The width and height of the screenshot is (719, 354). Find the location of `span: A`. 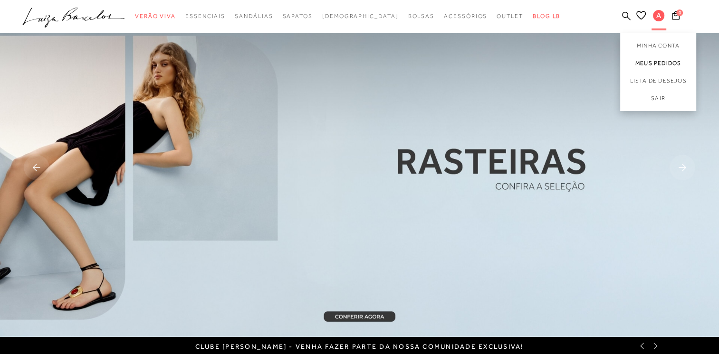

span: A is located at coordinates (659, 16).